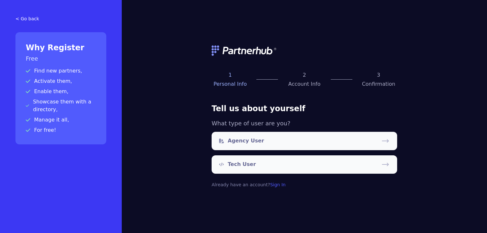 This screenshot has width=487, height=233. I want to click on p: Agency User, so click(246, 141).